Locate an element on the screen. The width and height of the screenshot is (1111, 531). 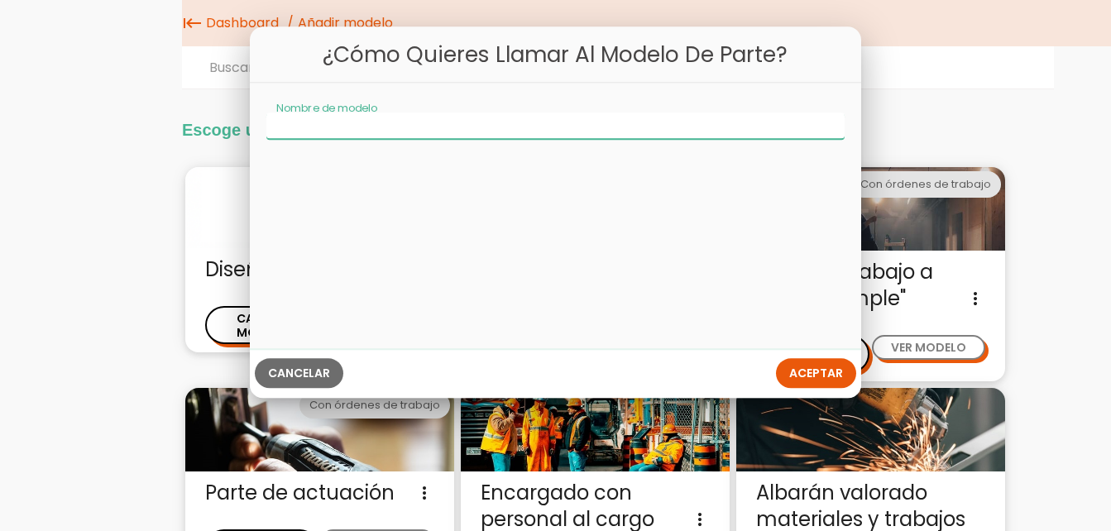
label: Nombre de modelo is located at coordinates (327, 109).